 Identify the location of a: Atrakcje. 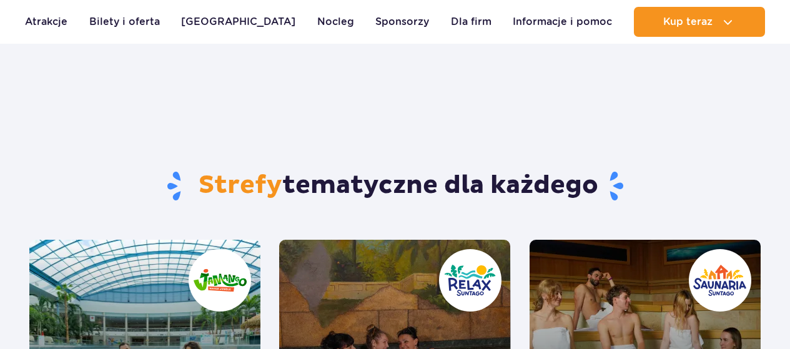
(46, 22).